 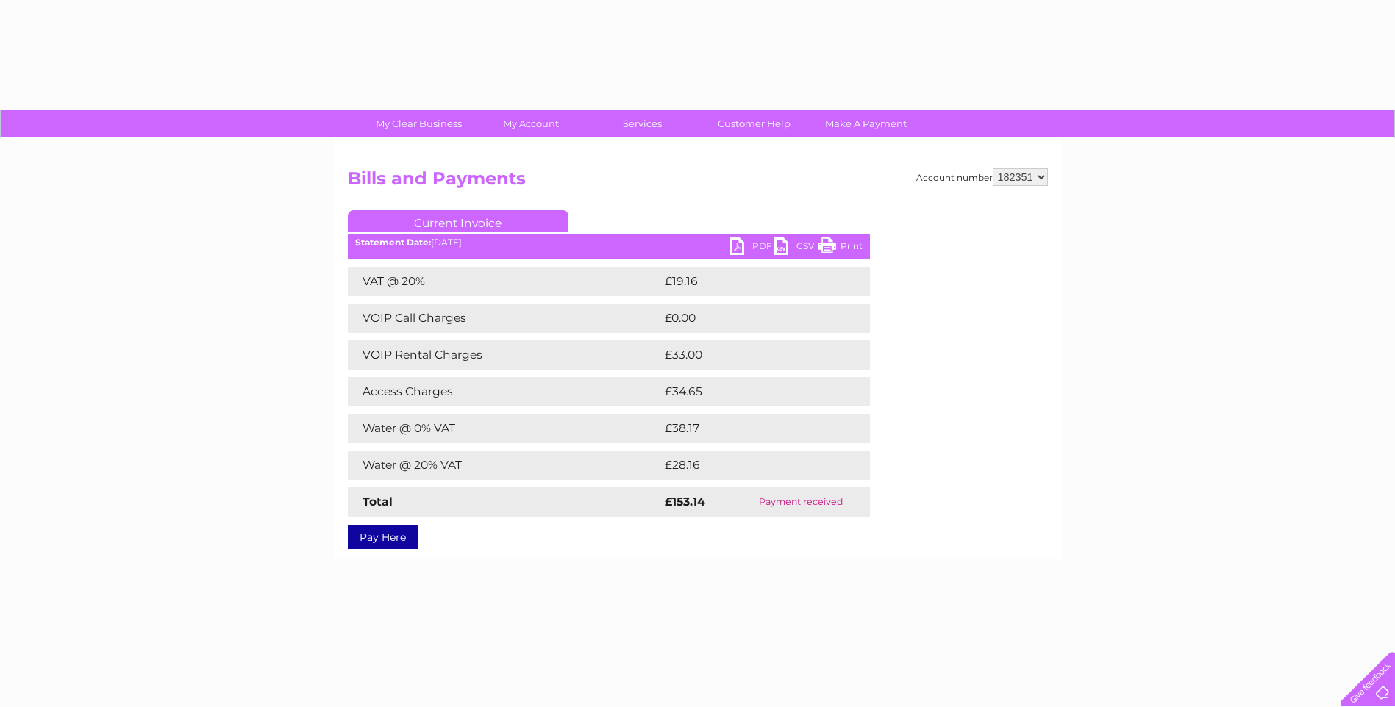 What do you see at coordinates (748, 318) in the screenshot?
I see `td: £0.00` at bounding box center [748, 318].